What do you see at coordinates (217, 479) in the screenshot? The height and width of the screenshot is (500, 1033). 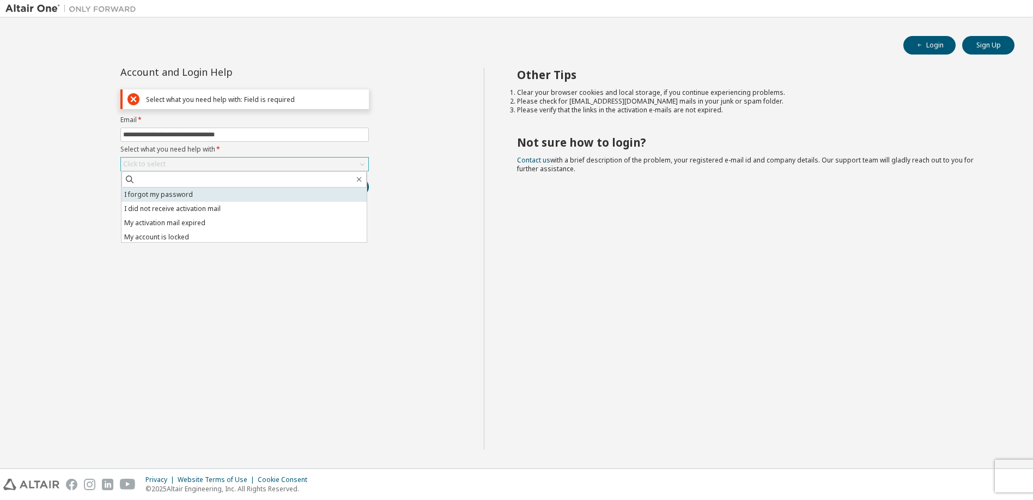 I see `div: Website Terms of Use` at bounding box center [217, 479].